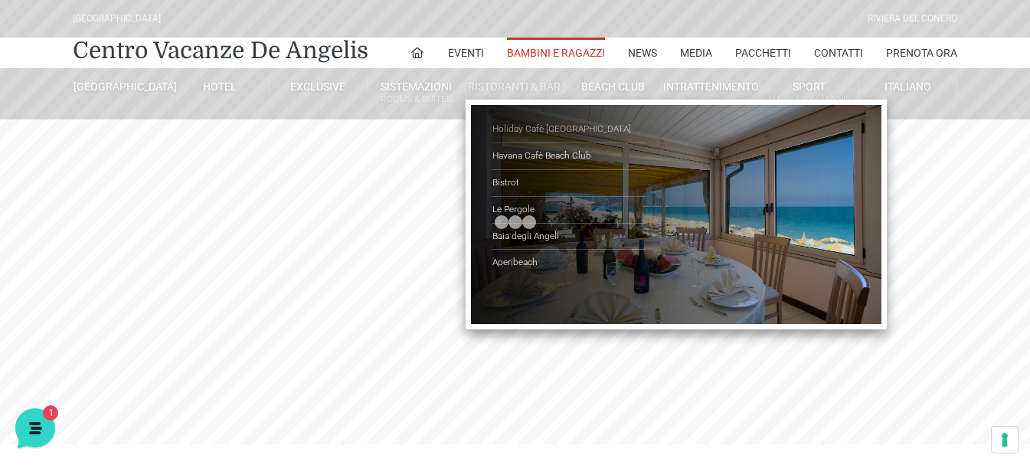  I want to click on a: Prenota Ora, so click(921, 53).